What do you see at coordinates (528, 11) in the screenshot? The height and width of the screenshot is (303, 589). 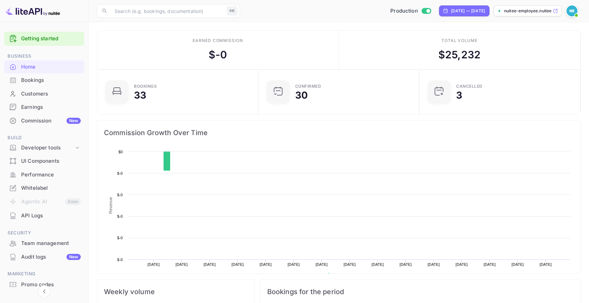 I see `p: nuitee-employee.nuitee...` at bounding box center [528, 11].